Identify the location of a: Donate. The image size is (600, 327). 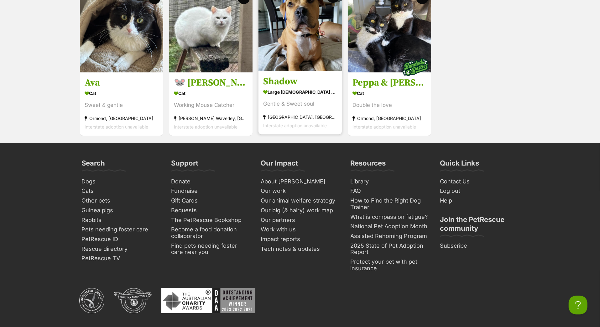
(211, 182).